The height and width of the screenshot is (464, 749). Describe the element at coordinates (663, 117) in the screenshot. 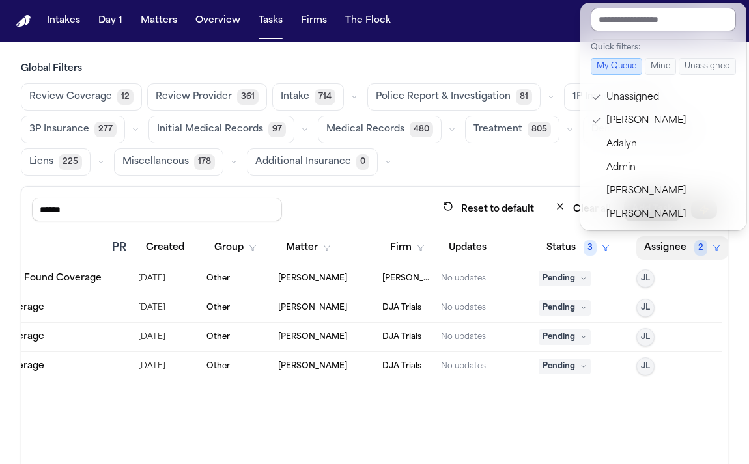

I see `div: Assignee2` at that location.